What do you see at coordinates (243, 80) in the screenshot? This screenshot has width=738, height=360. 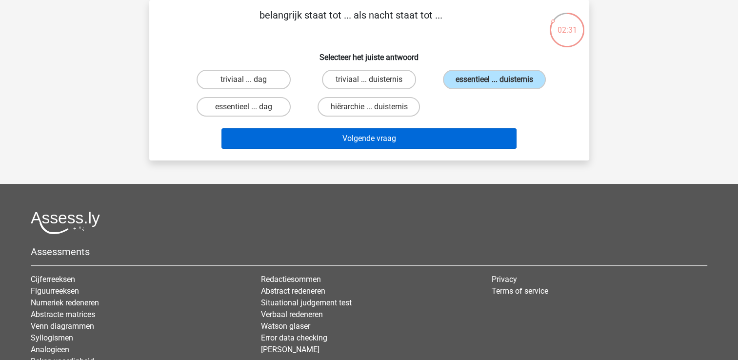 I see `label: triviaal ... dag` at bounding box center [243, 80].